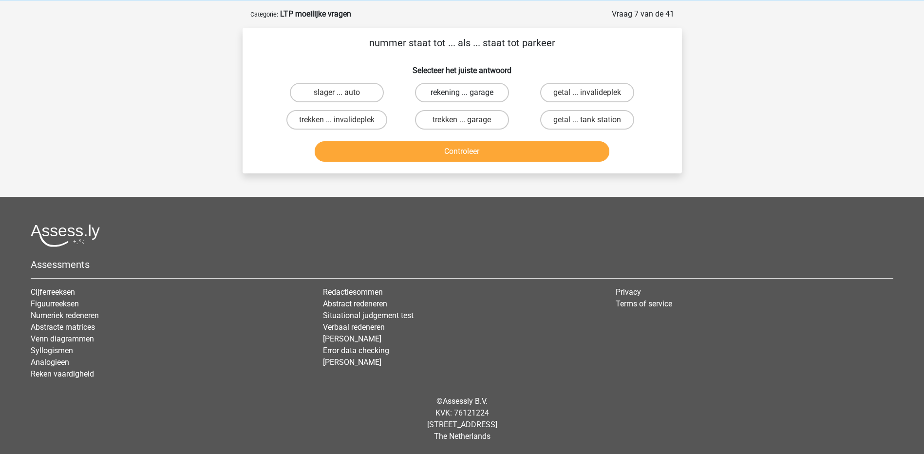 The width and height of the screenshot is (924, 454). I want to click on label: slager ... auto, so click(336, 93).